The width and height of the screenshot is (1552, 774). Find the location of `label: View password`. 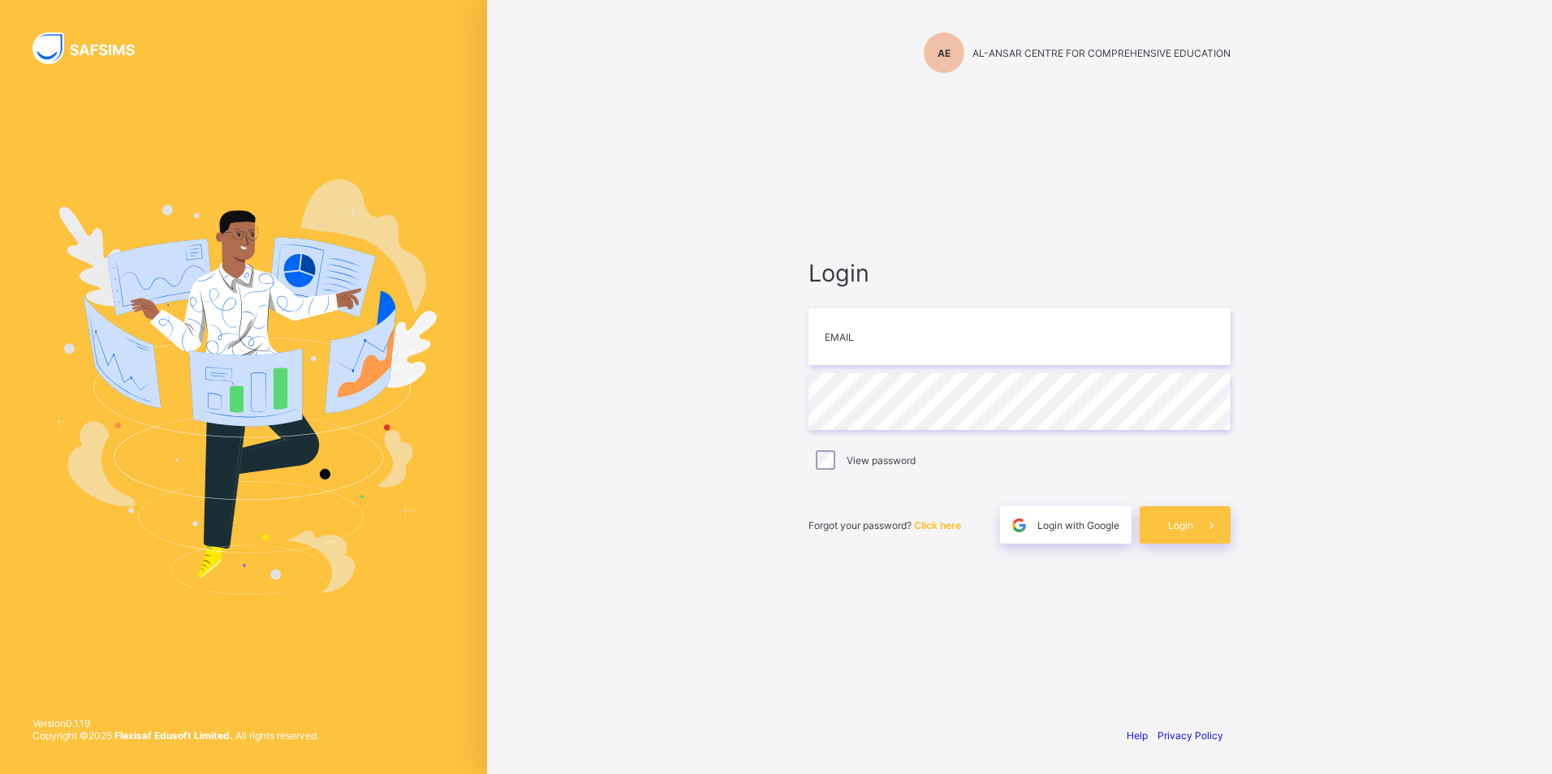

label: View password is located at coordinates (881, 460).